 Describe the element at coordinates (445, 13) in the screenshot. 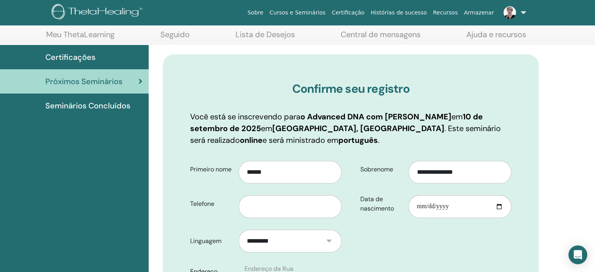

I see `a: Recursos` at that location.